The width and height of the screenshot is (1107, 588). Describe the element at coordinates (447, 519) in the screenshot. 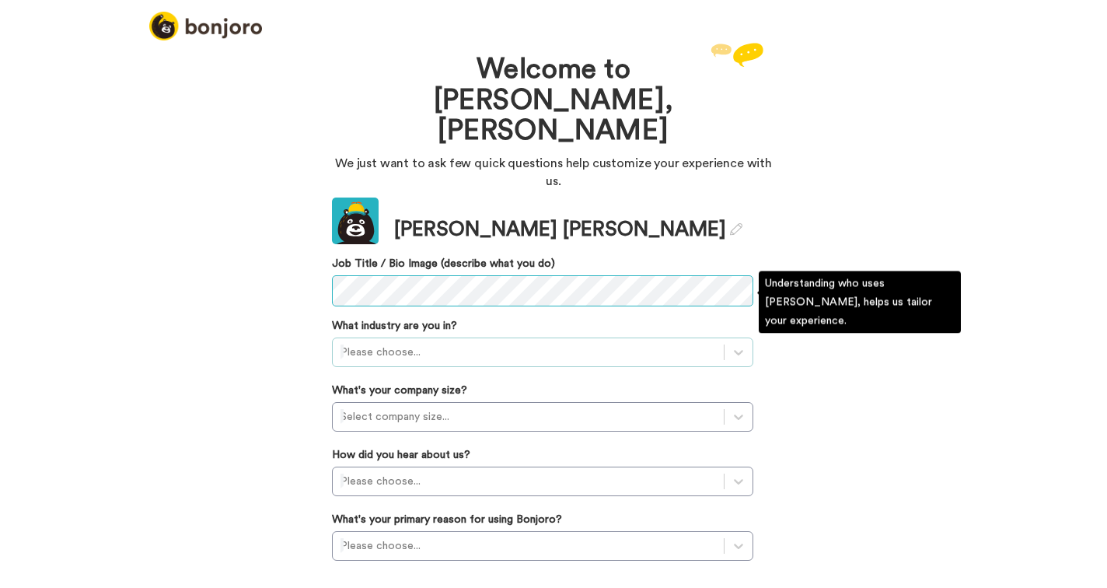

I see `label: What's your primary reason for using Bonjoro?` at that location.